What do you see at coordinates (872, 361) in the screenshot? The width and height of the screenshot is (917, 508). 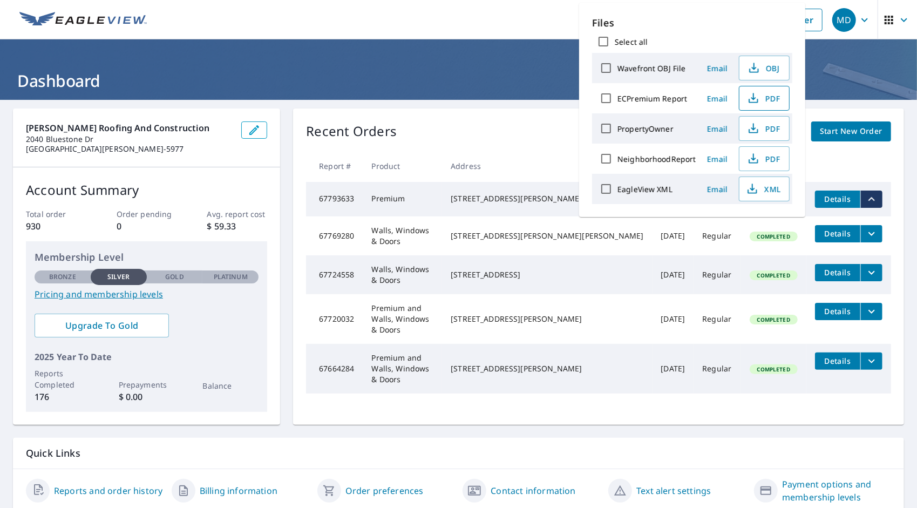 I see `button: filesDropdownBtn-67664284` at bounding box center [872, 361].